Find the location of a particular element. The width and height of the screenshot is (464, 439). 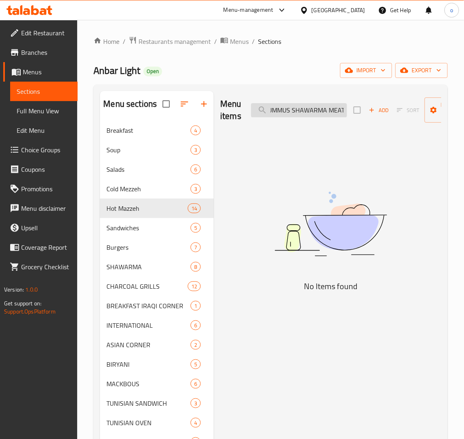

div: BIRYANI is located at coordinates (148, 364).